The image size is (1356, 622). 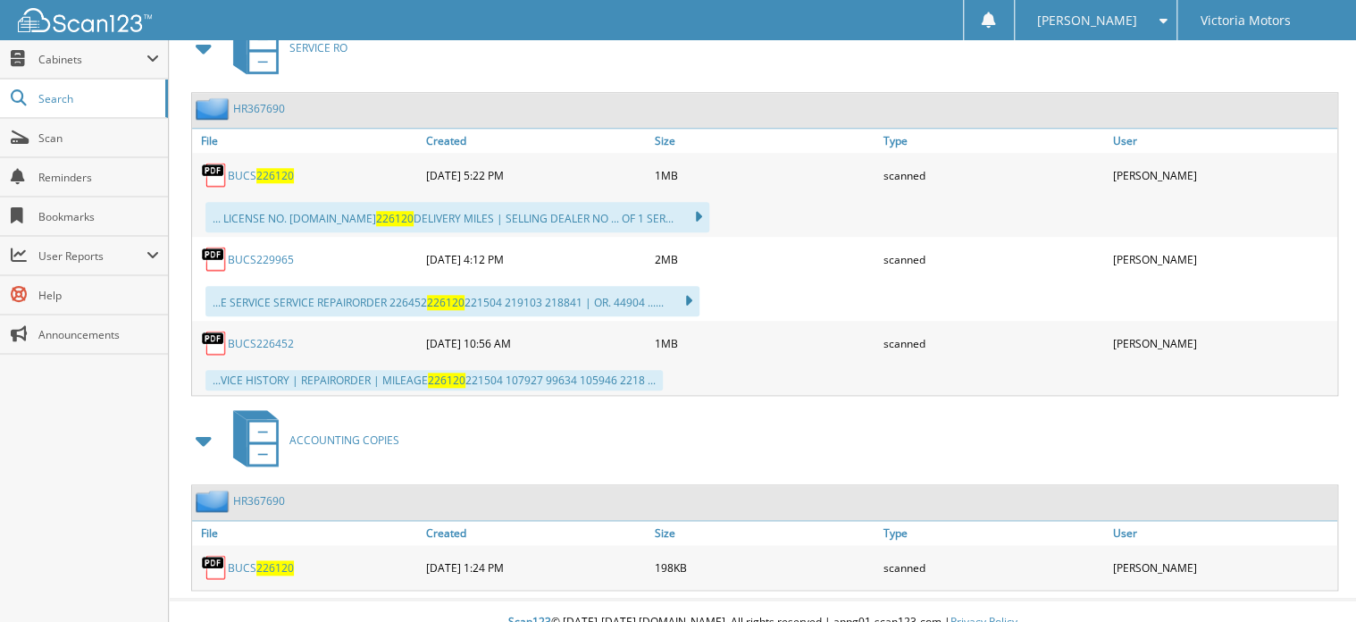 What do you see at coordinates (1311, 579) in the screenshot?
I see `div: Chat Widget` at bounding box center [1311, 579].